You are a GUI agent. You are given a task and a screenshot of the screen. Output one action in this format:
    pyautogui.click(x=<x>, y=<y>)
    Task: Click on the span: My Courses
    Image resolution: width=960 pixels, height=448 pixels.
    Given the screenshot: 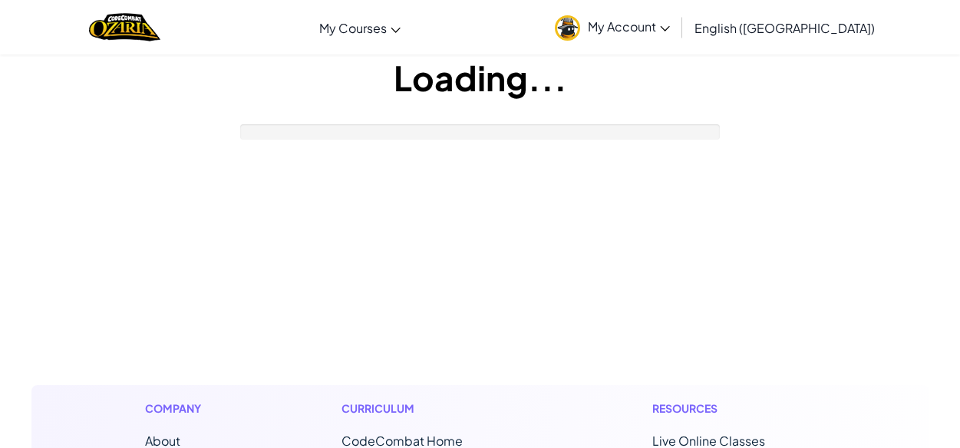 What is the action you would take?
    pyautogui.click(x=353, y=28)
    